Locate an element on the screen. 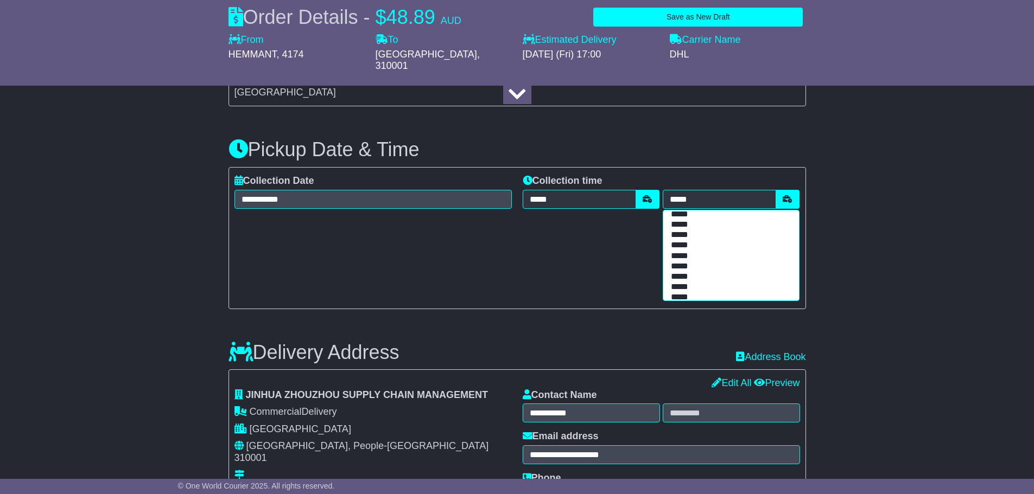 The image size is (1034, 494). span: Commercial is located at coordinates (276, 412).